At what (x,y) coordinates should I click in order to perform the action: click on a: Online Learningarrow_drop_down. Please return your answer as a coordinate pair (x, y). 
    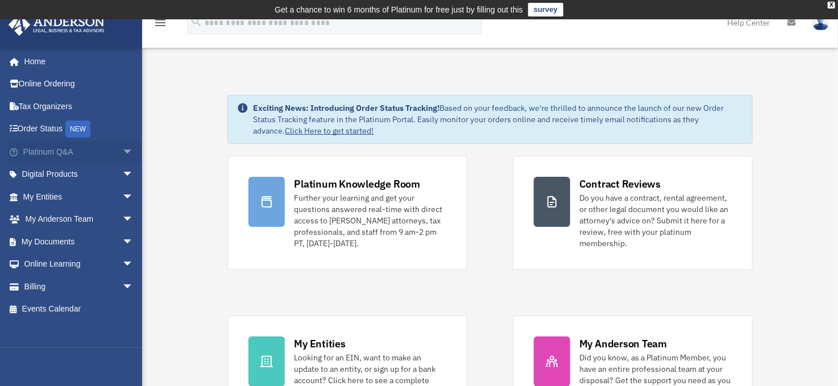
    Looking at the image, I should click on (79, 264).